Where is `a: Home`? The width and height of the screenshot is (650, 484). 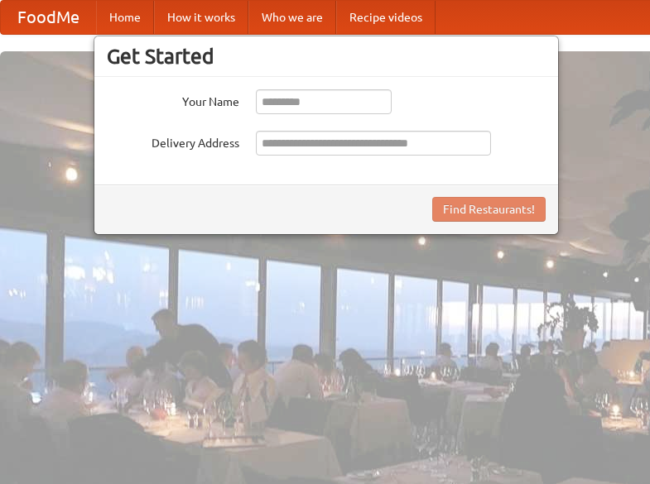 a: Home is located at coordinates (125, 17).